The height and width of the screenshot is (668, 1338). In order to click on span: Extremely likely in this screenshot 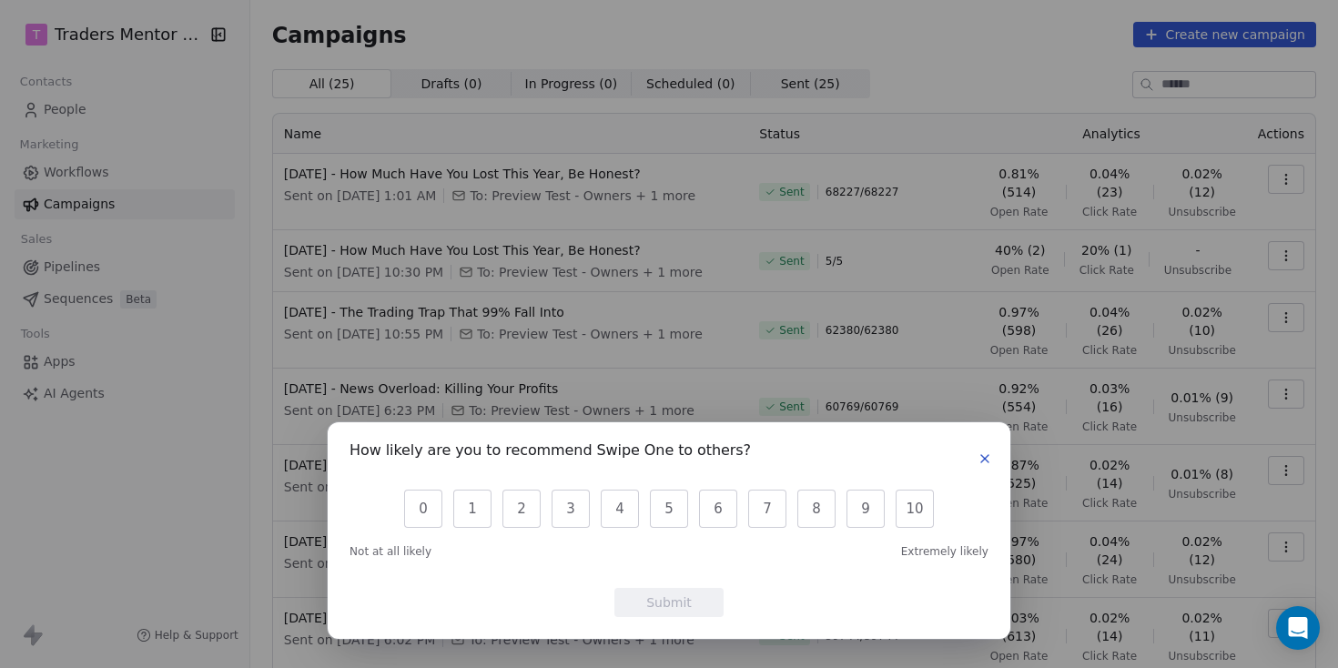, I will do `click(945, 552)`.